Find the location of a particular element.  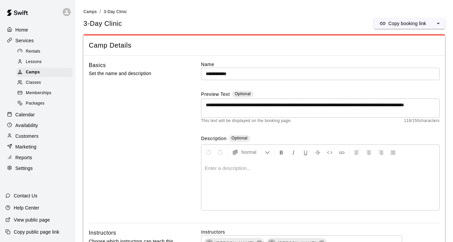

span: 3-Day Clinic is located at coordinates (115, 12).